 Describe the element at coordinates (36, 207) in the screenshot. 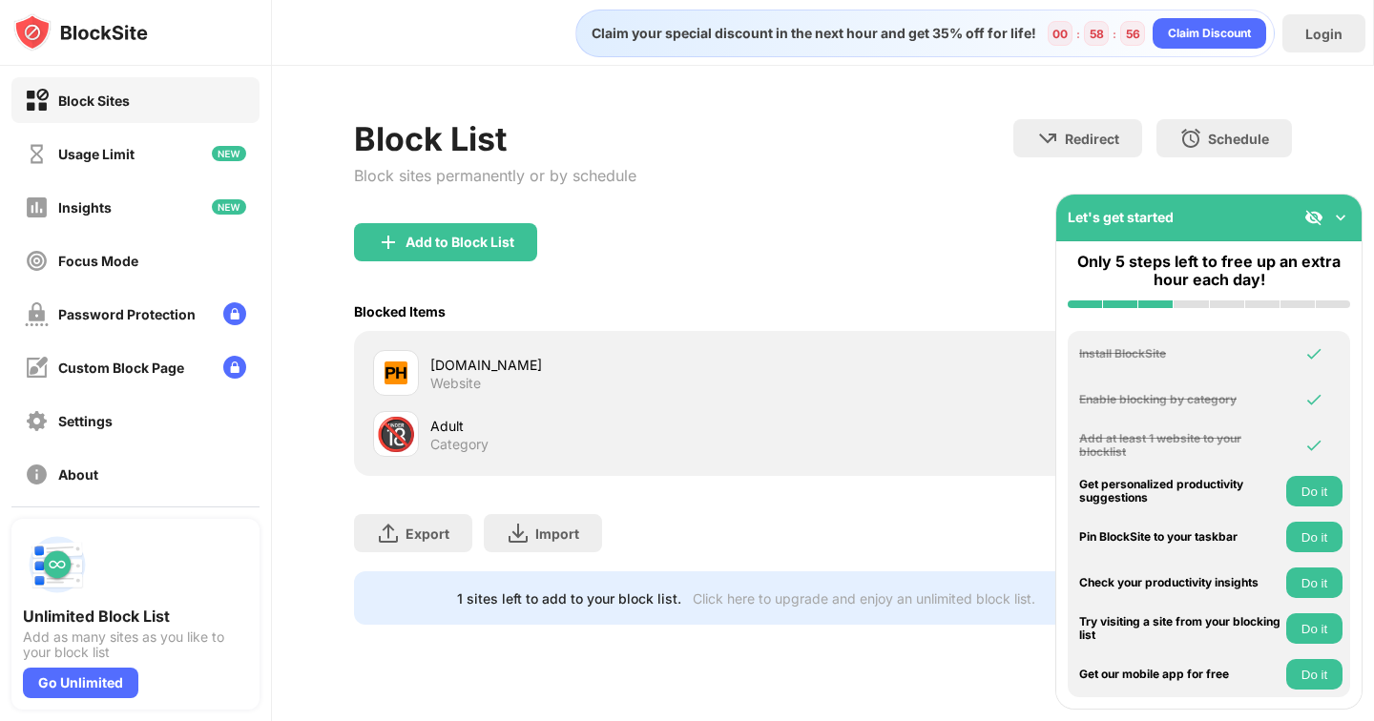

I see `img: insights-off.svg` at that location.